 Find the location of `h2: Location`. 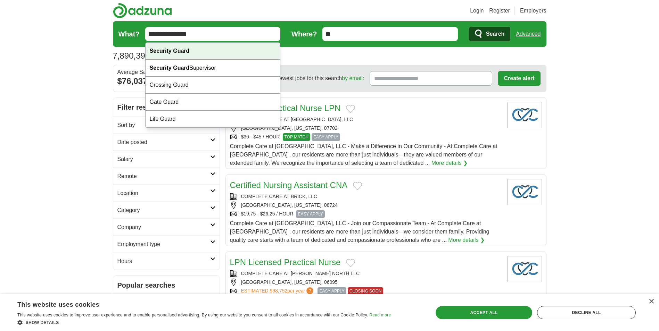

h2: Location is located at coordinates (164, 194).